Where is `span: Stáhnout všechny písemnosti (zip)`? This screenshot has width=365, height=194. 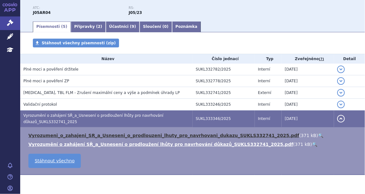
span: Stáhnout všechny písemnosti (zip) is located at coordinates (79, 43).